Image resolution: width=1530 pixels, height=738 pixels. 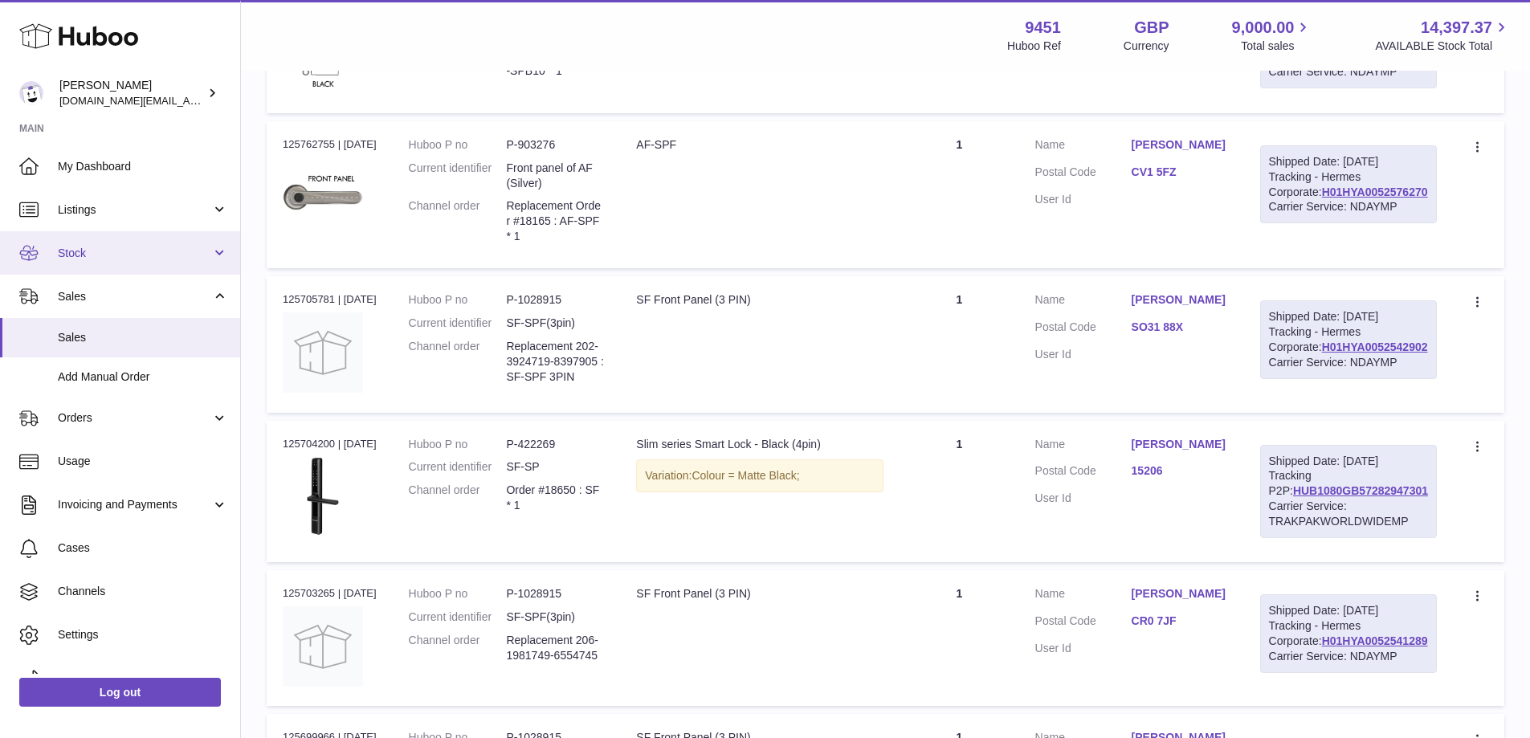 I want to click on span: AVAILABLE Stock Total, so click(x=1442, y=46).